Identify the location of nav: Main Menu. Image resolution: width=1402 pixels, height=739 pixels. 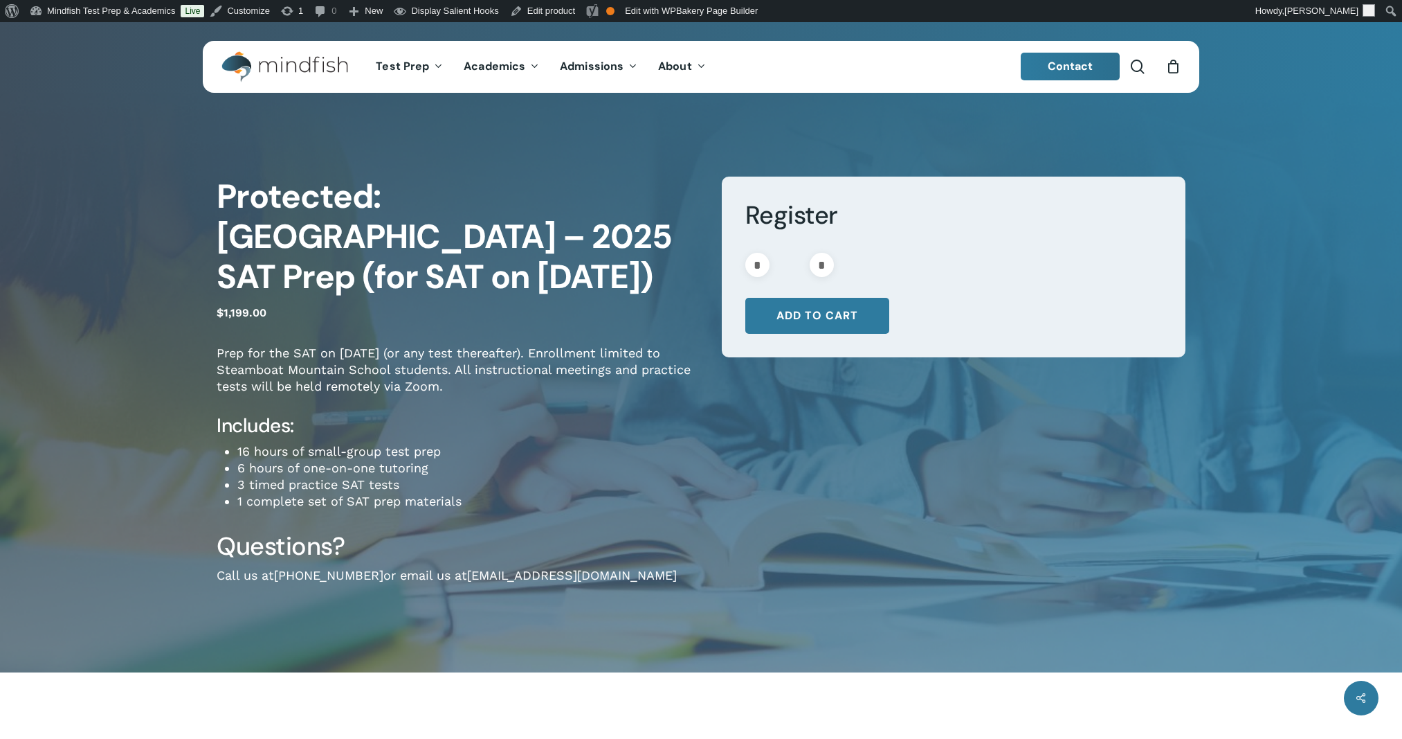
(541, 66).